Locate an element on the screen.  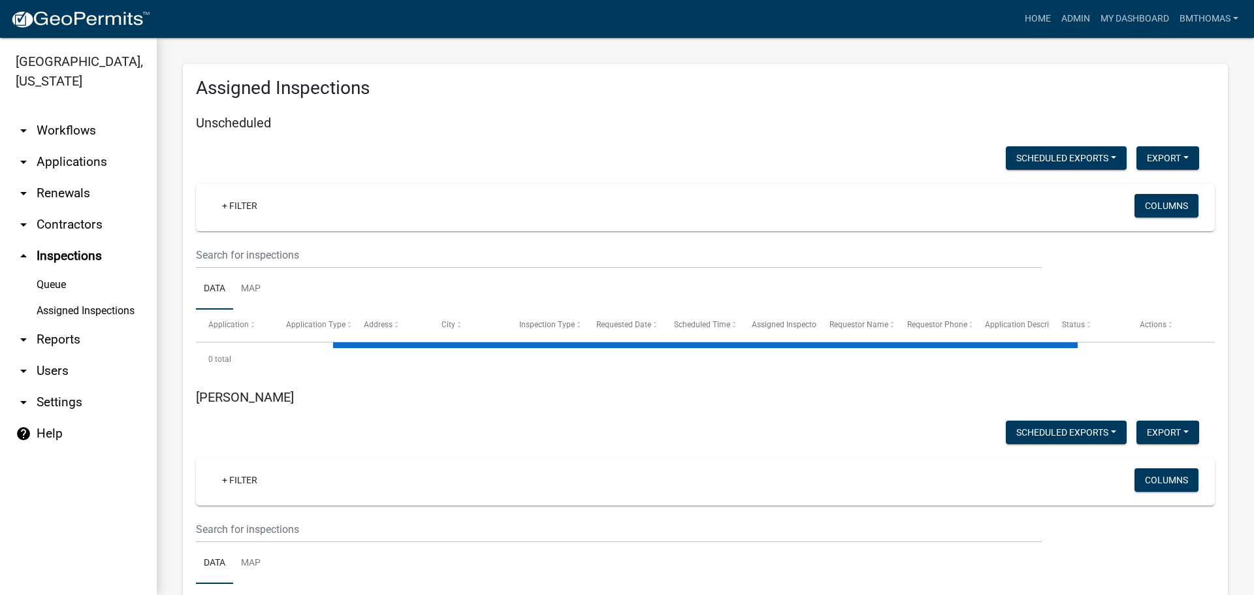
datatable-header-cell: Requested Date is located at coordinates (622, 325).